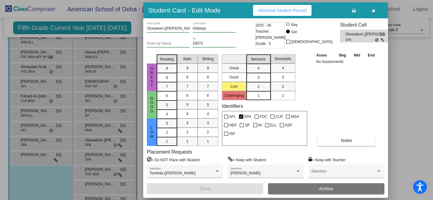 This screenshot has height=200, width=433. I want to click on button: Archive, so click(326, 189).